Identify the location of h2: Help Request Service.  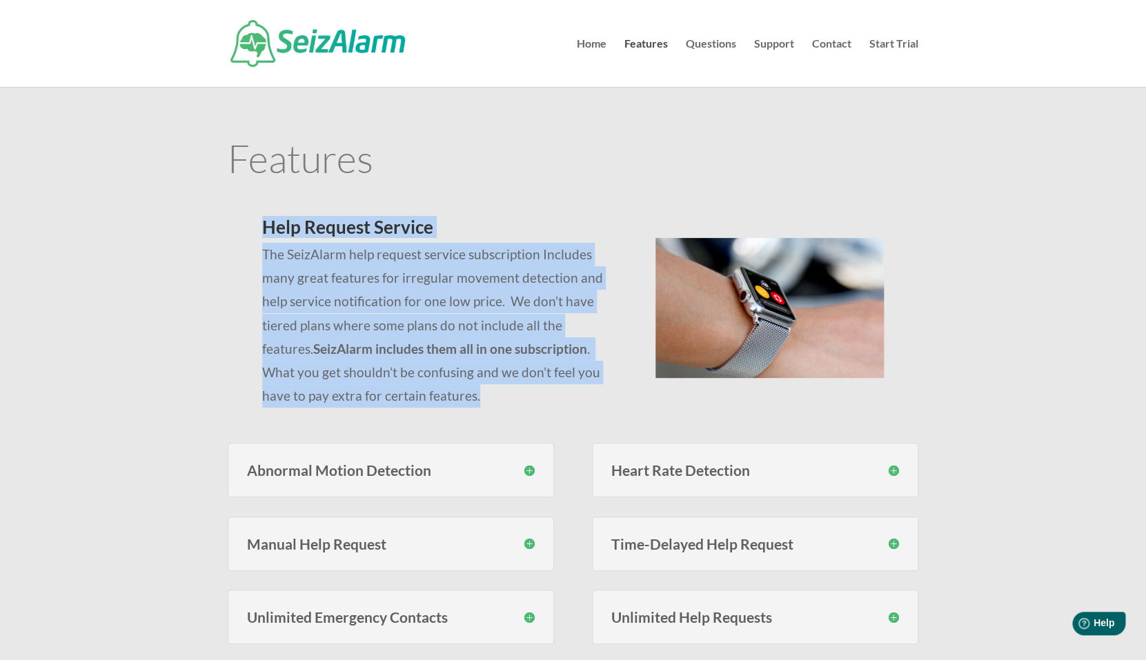
(441, 230).